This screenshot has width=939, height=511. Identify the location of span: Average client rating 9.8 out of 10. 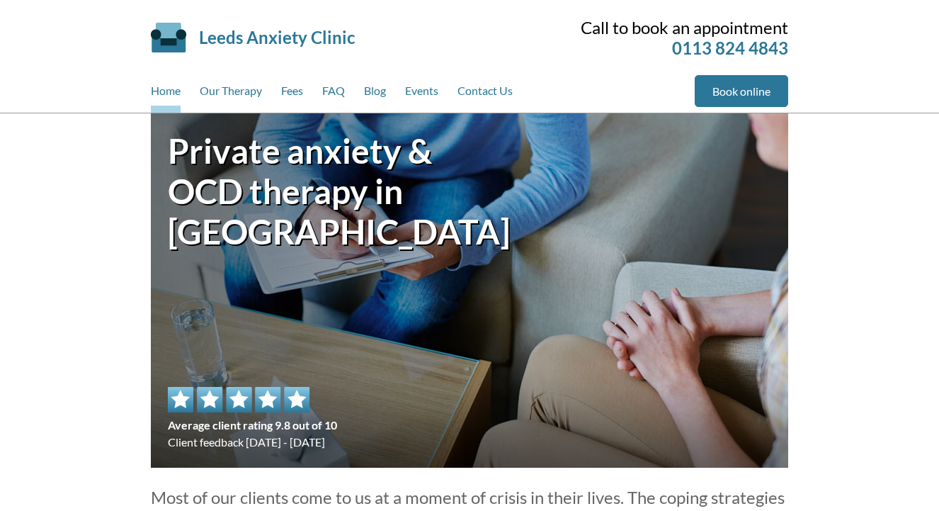
(252, 425).